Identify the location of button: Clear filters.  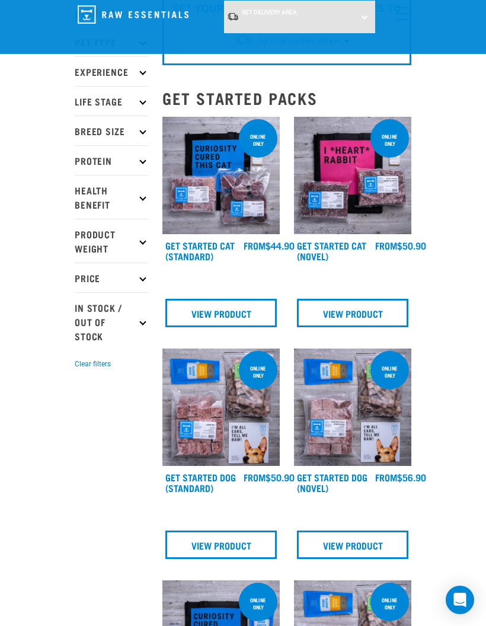
(92, 364).